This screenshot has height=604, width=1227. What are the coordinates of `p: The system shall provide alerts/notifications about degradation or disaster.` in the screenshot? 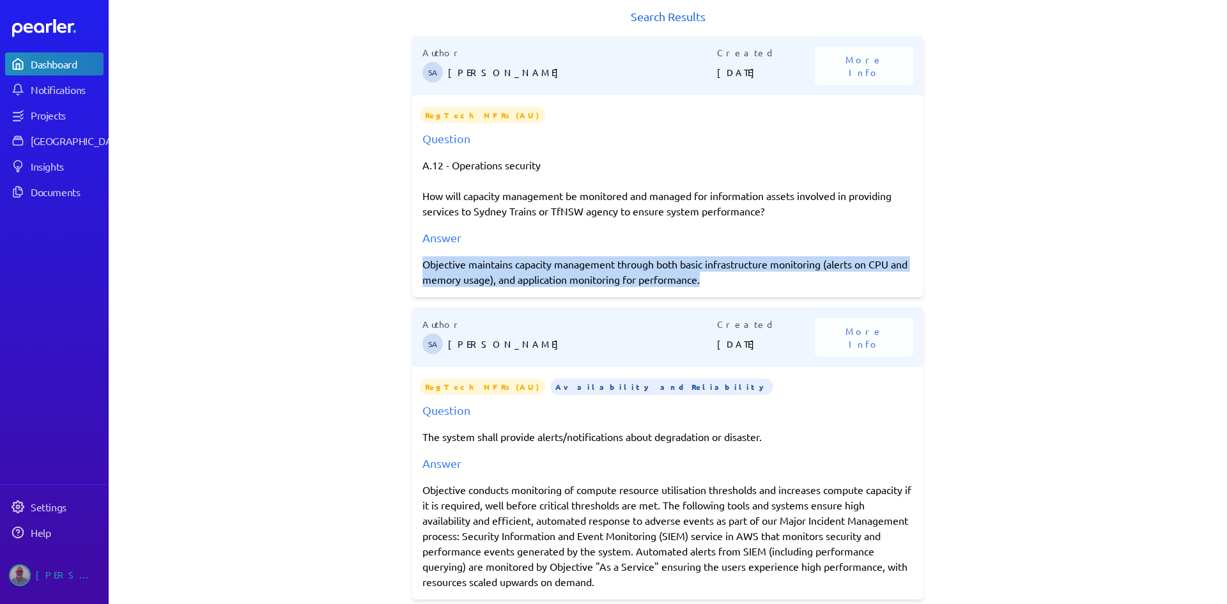 It's located at (668, 436).